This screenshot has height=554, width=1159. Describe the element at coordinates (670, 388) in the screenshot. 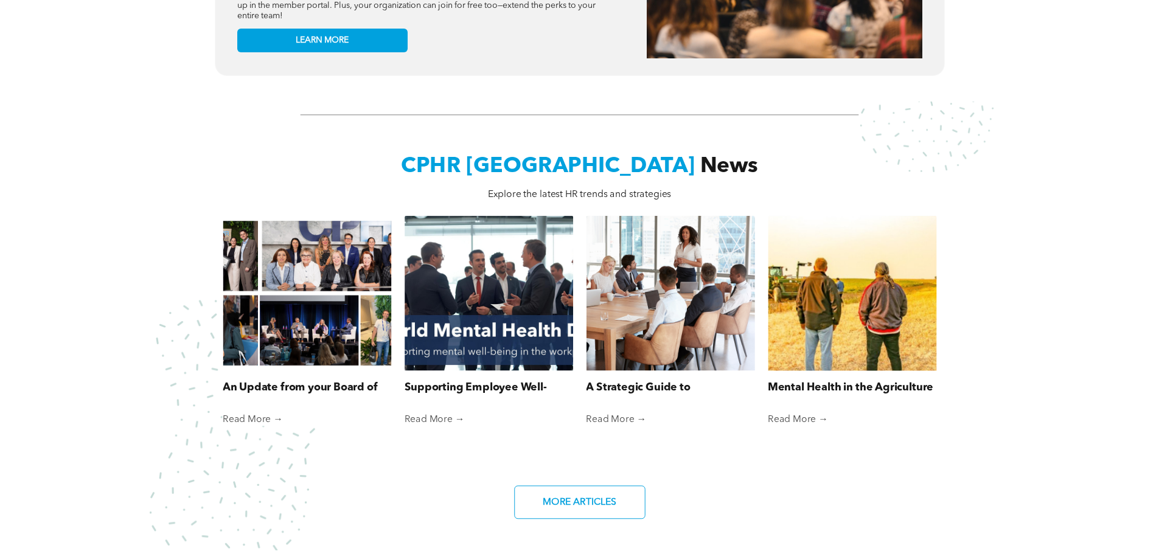

I see `a: A Strategic Guide to Organization Restructuring, Part 1` at that location.